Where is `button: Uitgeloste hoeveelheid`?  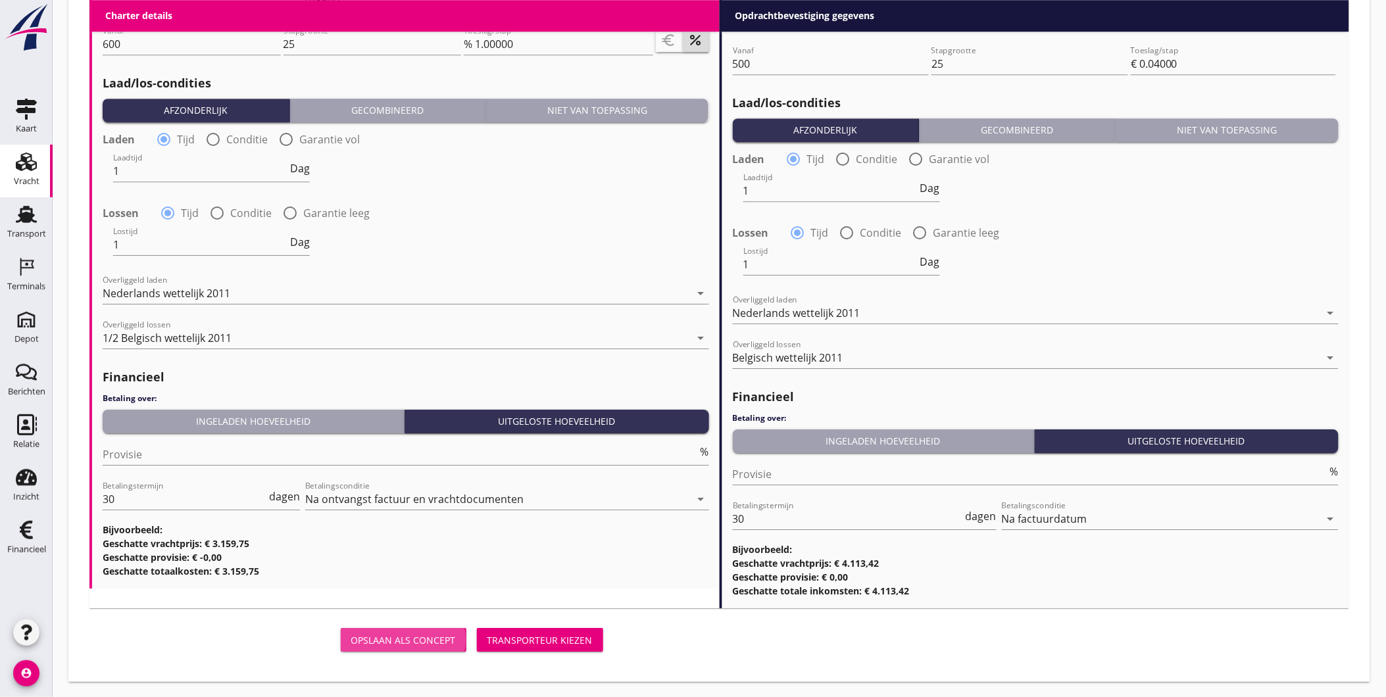 button: Uitgeloste hoeveelheid is located at coordinates (557, 422).